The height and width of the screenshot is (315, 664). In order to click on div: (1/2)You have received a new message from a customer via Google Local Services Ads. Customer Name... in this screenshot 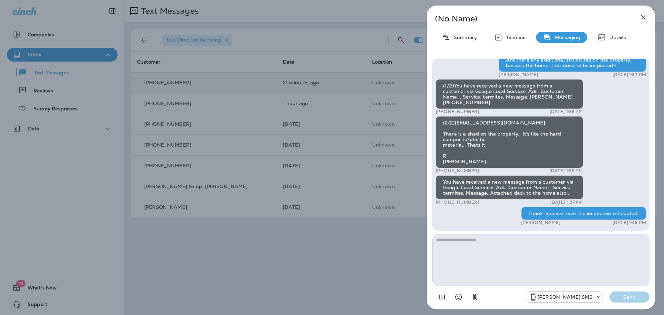, I will do `click(509, 94)`.